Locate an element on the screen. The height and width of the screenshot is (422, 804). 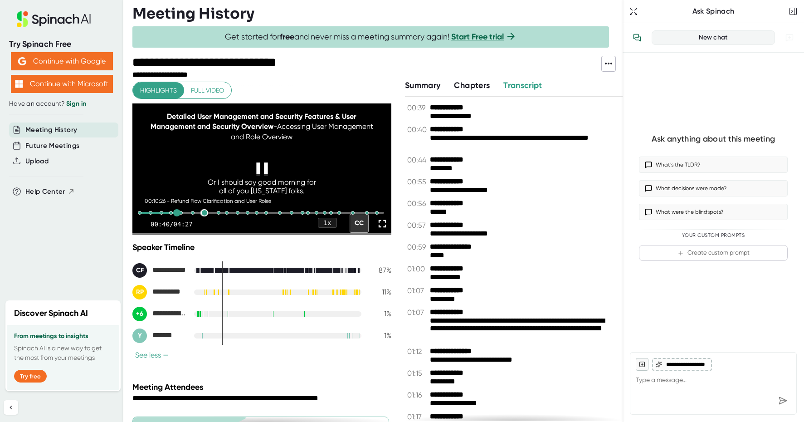
div: Y is located at coordinates (140, 335).